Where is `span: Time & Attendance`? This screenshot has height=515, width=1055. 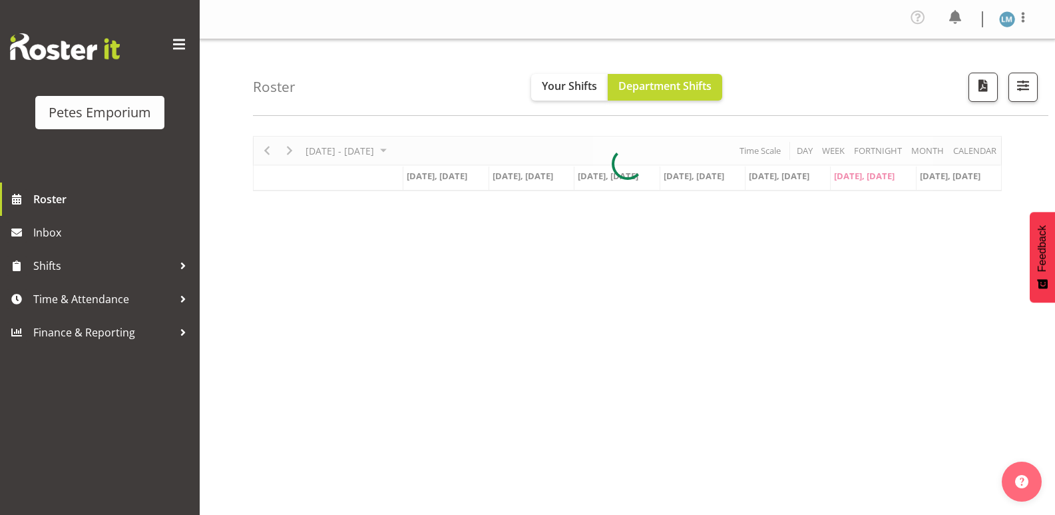
span: Time & Attendance is located at coordinates (103, 299).